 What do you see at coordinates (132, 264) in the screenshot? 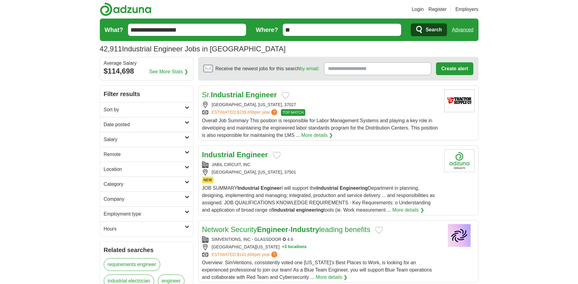
I see `a: requirements engineer` at bounding box center [132, 264].